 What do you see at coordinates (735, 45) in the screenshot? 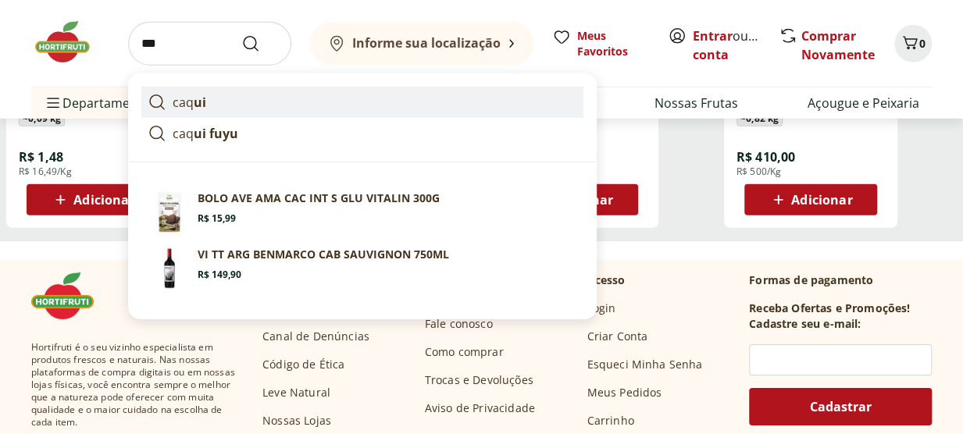
I see `a: Criar conta` at bounding box center [735, 45].